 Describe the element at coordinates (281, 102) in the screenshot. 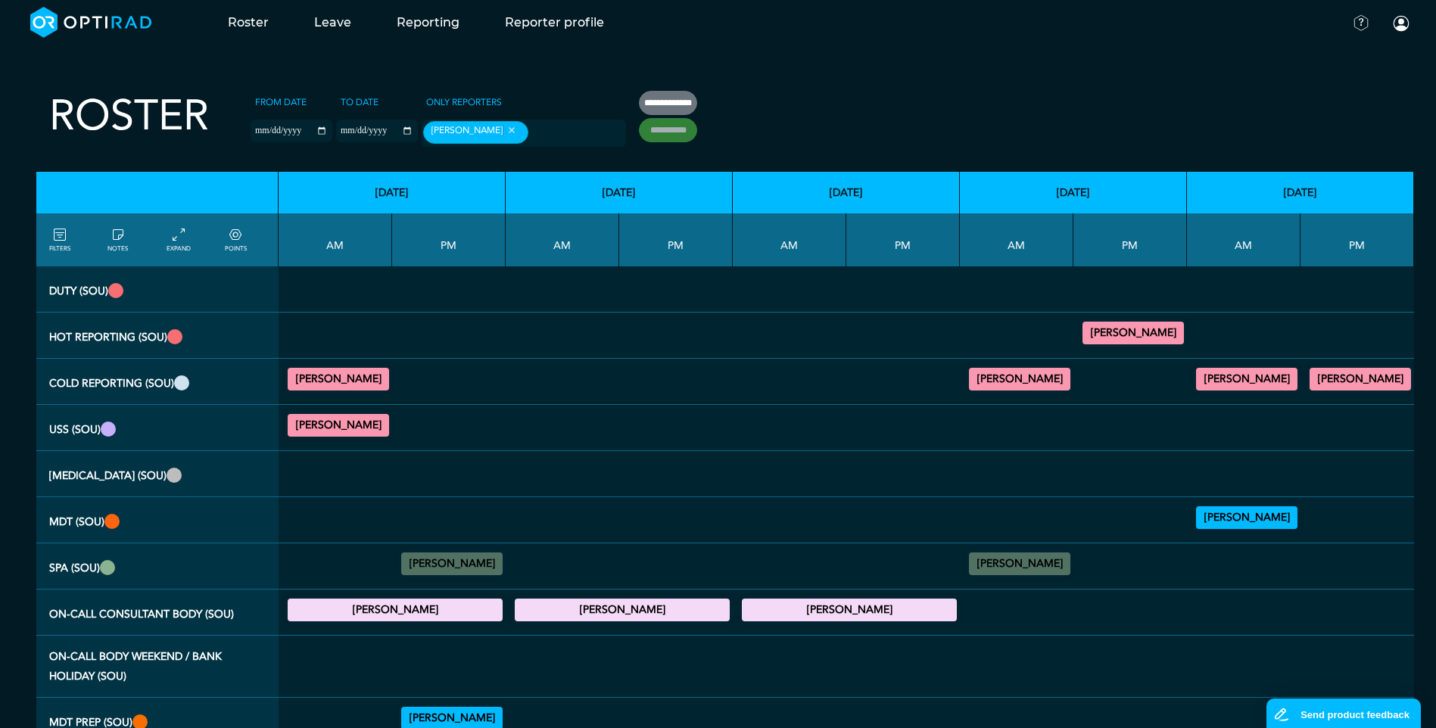

I see `label: From date` at that location.